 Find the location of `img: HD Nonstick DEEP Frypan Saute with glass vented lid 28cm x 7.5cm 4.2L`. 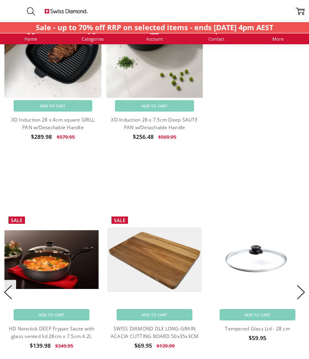

img: HD Nonstick DEEP Frypan Saute with glass vented lid 28cm x 7.5cm 4.2L is located at coordinates (51, 259).